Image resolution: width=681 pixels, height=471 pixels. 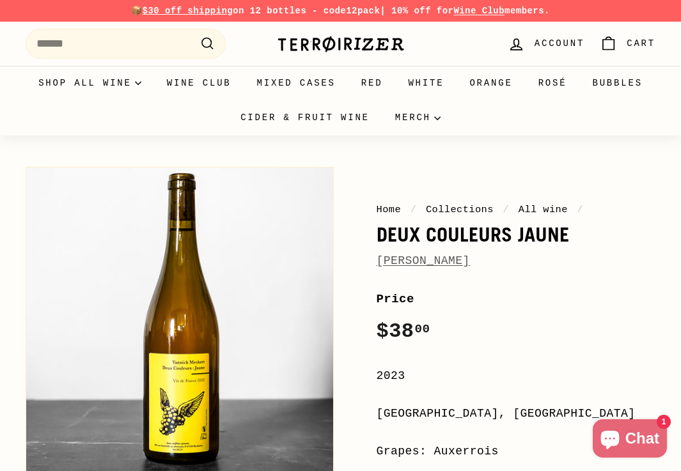 What do you see at coordinates (630, 440) in the screenshot?
I see `inbox-online-store-chat: Shopify online store chat` at bounding box center [630, 440].